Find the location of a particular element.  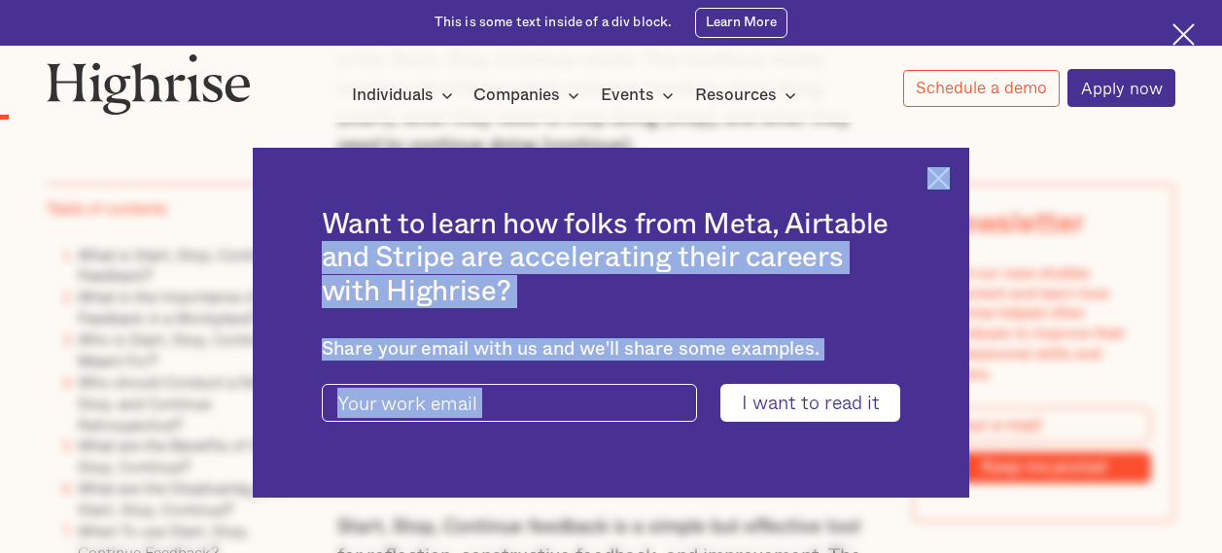

input: Your work email is located at coordinates (510, 403).